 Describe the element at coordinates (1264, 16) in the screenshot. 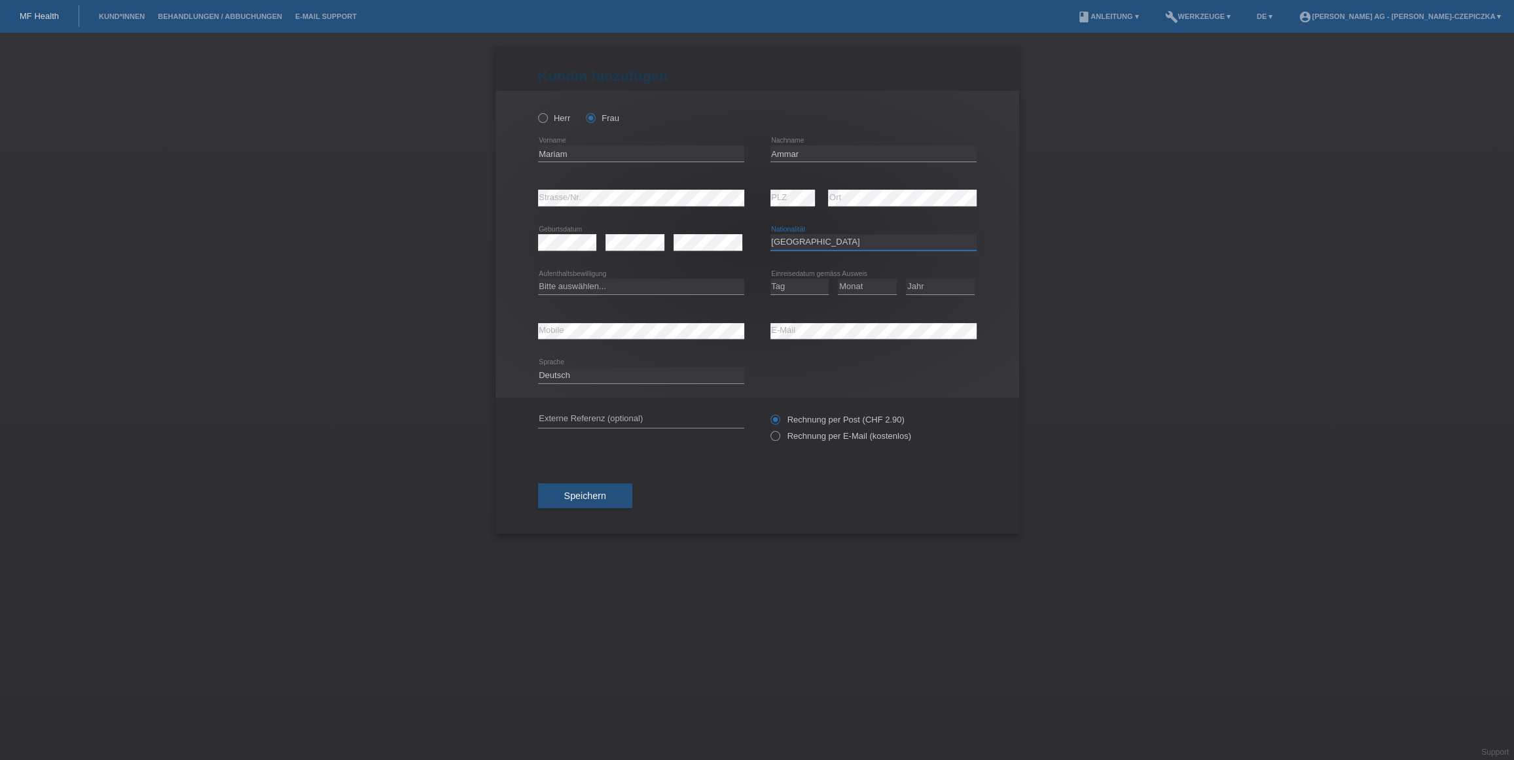

I see `a: DE ▾` at that location.